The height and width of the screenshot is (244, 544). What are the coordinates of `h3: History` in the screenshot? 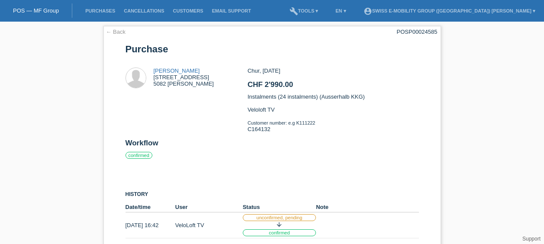 It's located at (272, 194).